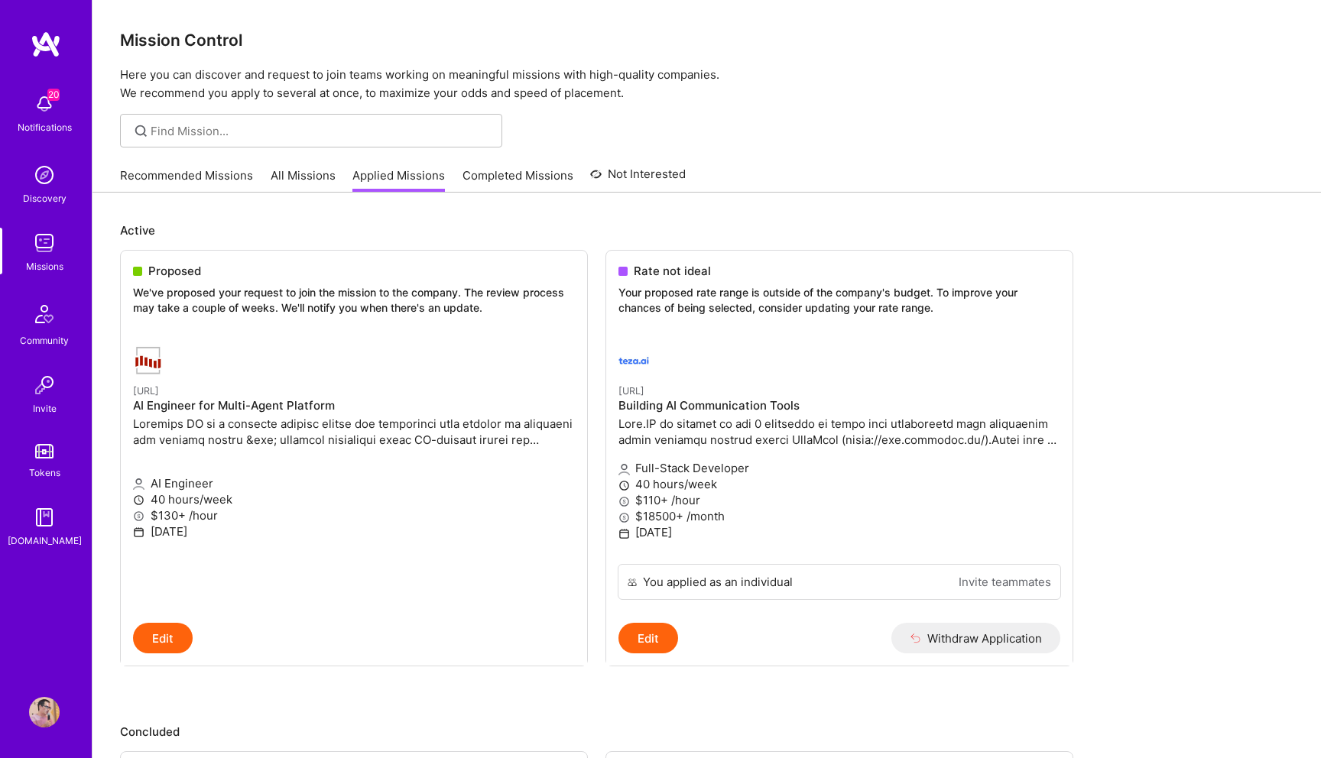  I want to click on div: Invite, so click(44, 408).